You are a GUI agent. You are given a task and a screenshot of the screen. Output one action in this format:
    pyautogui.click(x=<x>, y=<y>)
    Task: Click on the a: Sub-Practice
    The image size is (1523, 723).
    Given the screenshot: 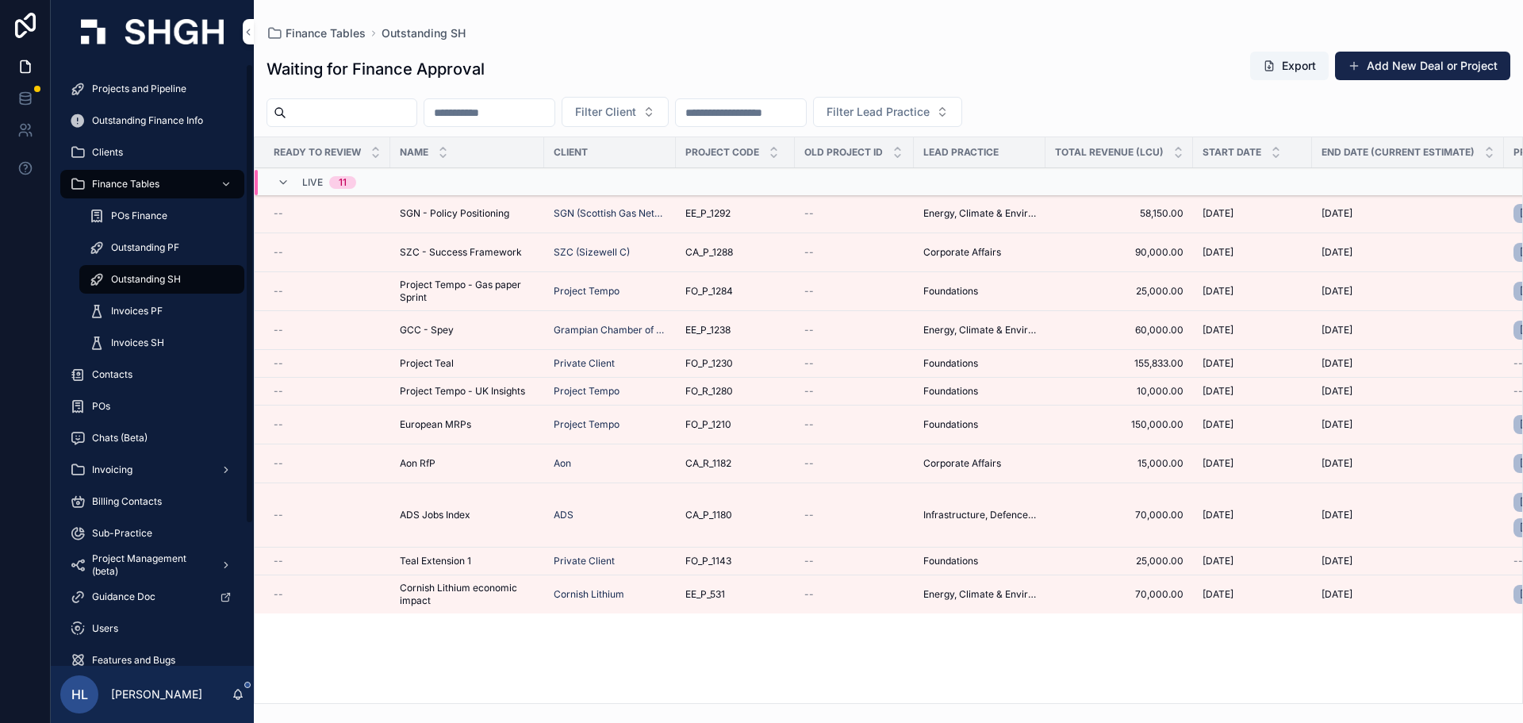 What is the action you would take?
    pyautogui.click(x=152, y=533)
    